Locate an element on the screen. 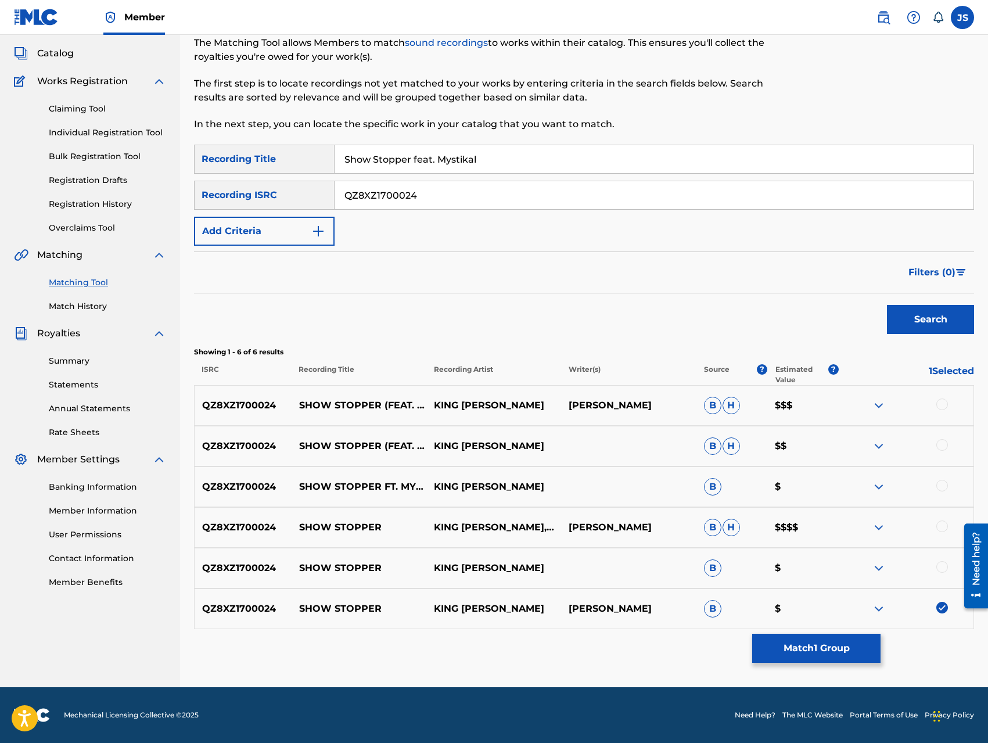 The image size is (988, 743). a: Banking Information is located at coordinates (107, 487).